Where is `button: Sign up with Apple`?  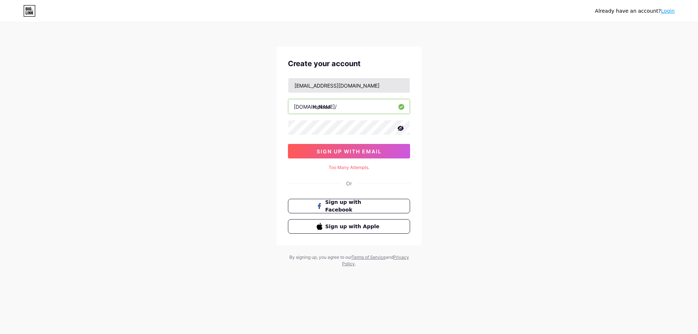
button: Sign up with Apple is located at coordinates (349, 226).